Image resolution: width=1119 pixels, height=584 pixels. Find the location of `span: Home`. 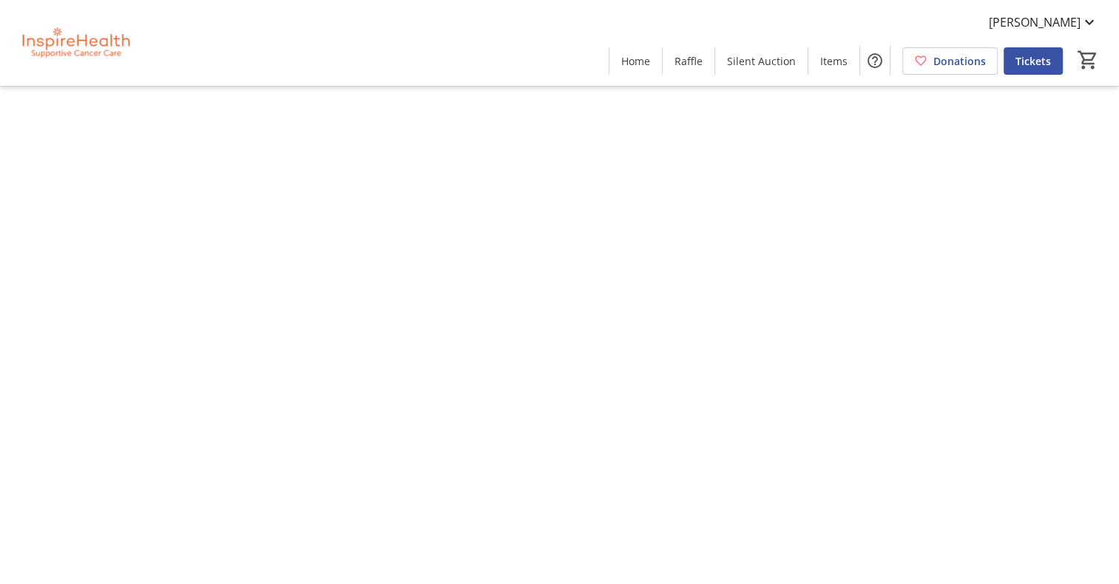

span: Home is located at coordinates (635, 61).